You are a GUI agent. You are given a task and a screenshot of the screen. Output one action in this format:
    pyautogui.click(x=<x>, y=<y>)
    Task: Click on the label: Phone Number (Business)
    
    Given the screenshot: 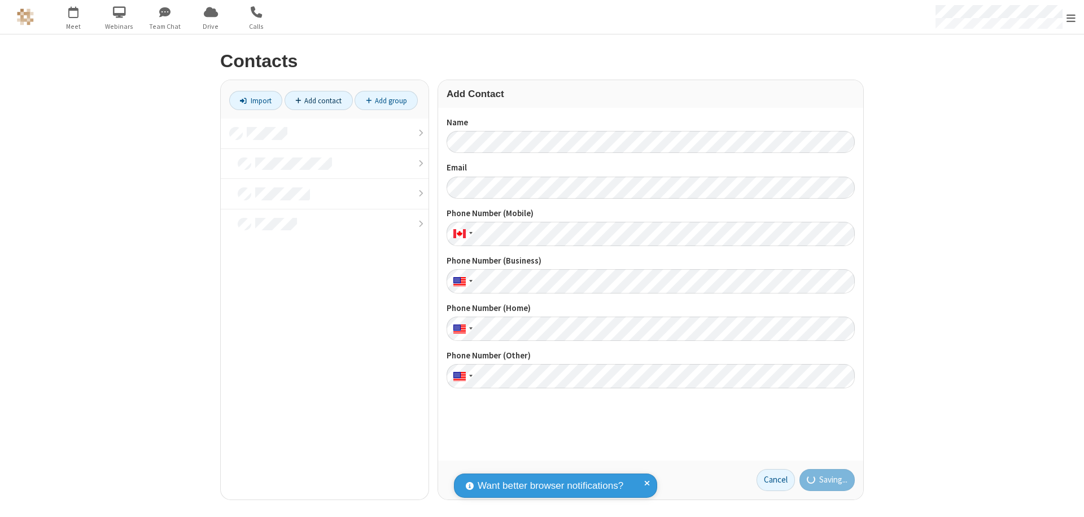 What is the action you would take?
    pyautogui.click(x=650, y=261)
    